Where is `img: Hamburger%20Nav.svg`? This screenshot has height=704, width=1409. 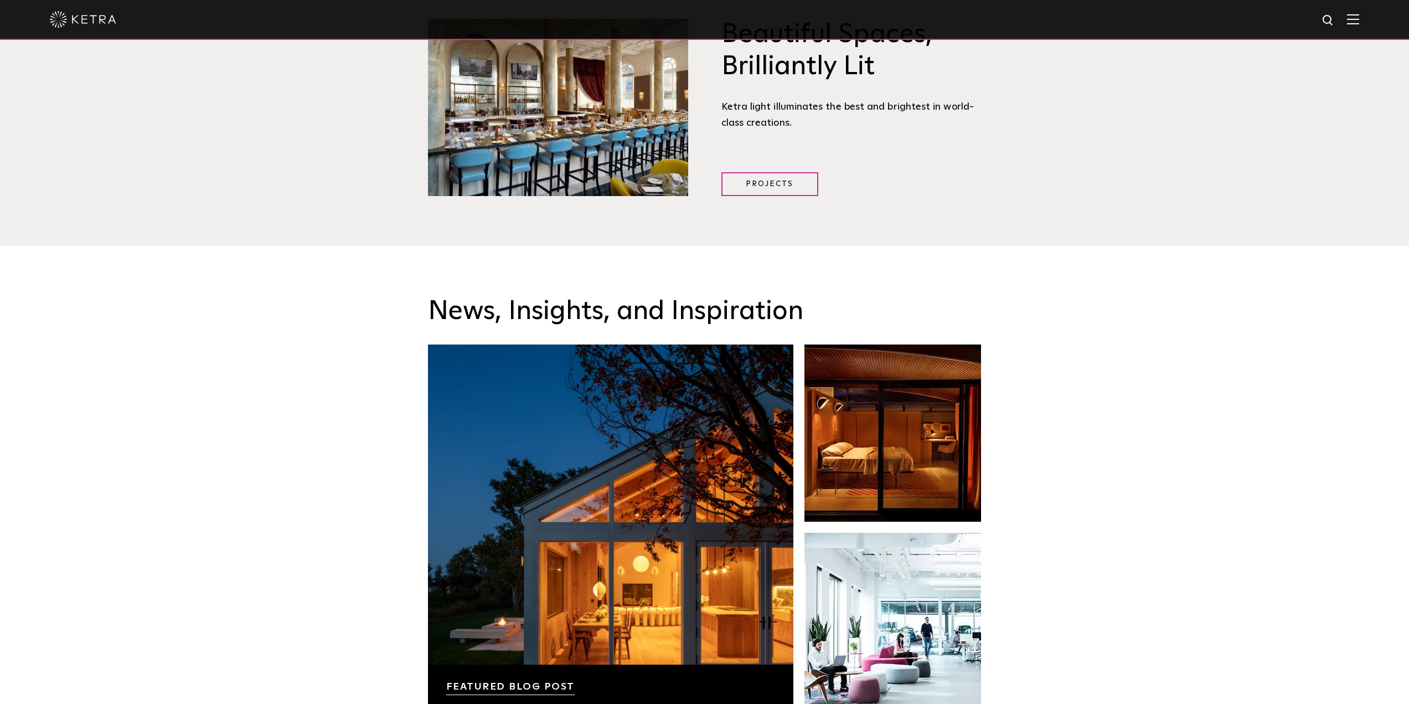
img: Hamburger%20Nav.svg is located at coordinates (1353, 19).